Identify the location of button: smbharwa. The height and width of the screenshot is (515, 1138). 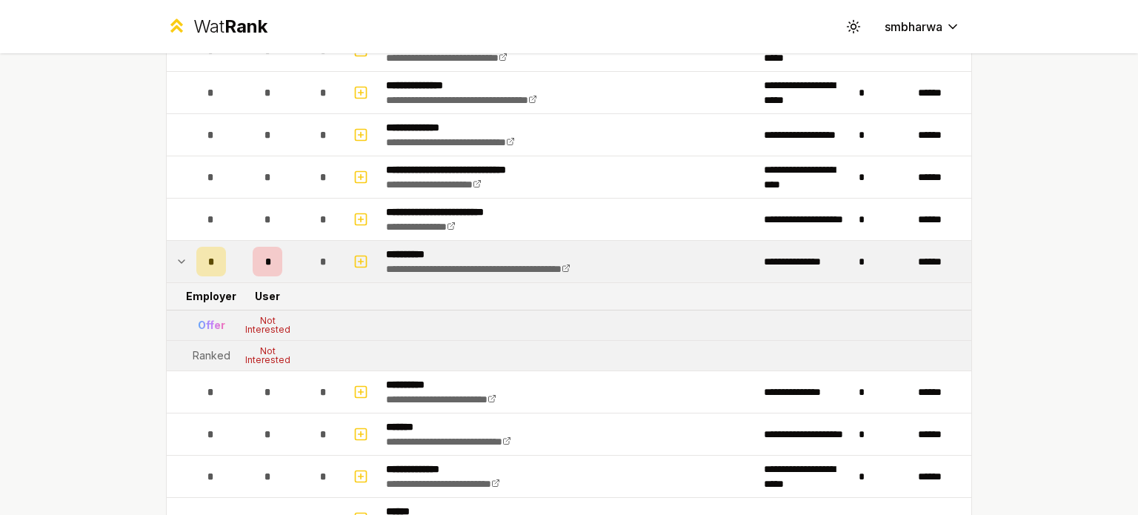
(923, 27).